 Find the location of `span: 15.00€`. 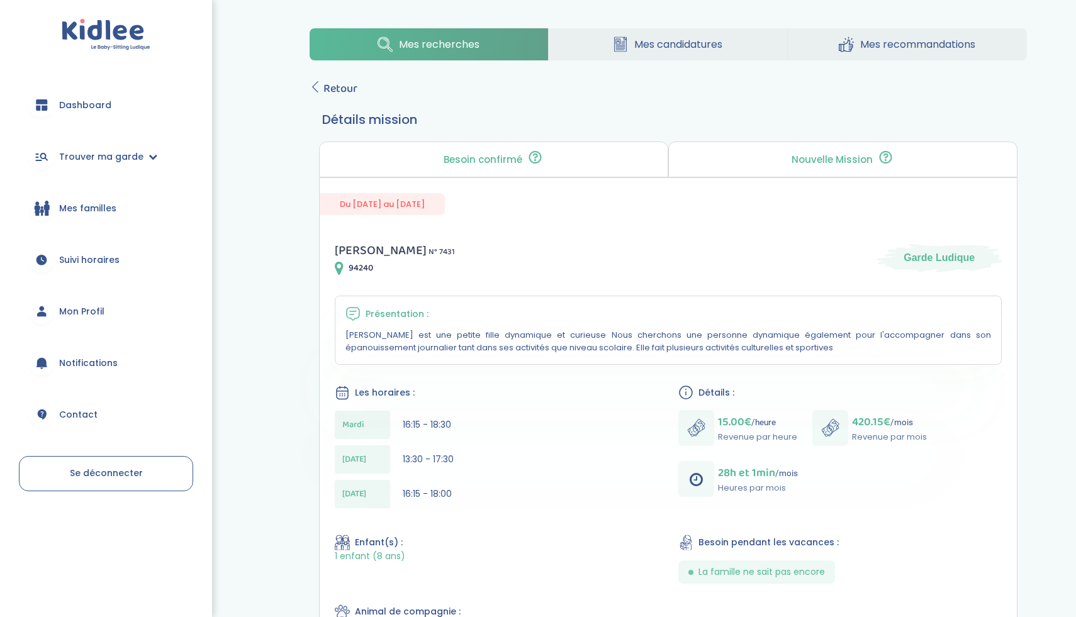

span: 15.00€ is located at coordinates (734, 422).